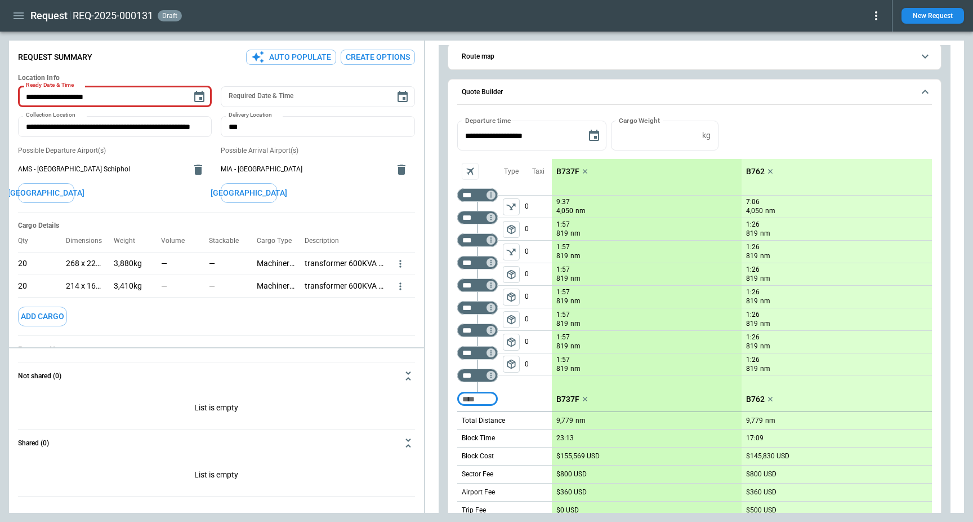 This screenshot has width=973, height=522. What do you see at coordinates (403, 97) in the screenshot?
I see `button: Choose date` at bounding box center [403, 97].